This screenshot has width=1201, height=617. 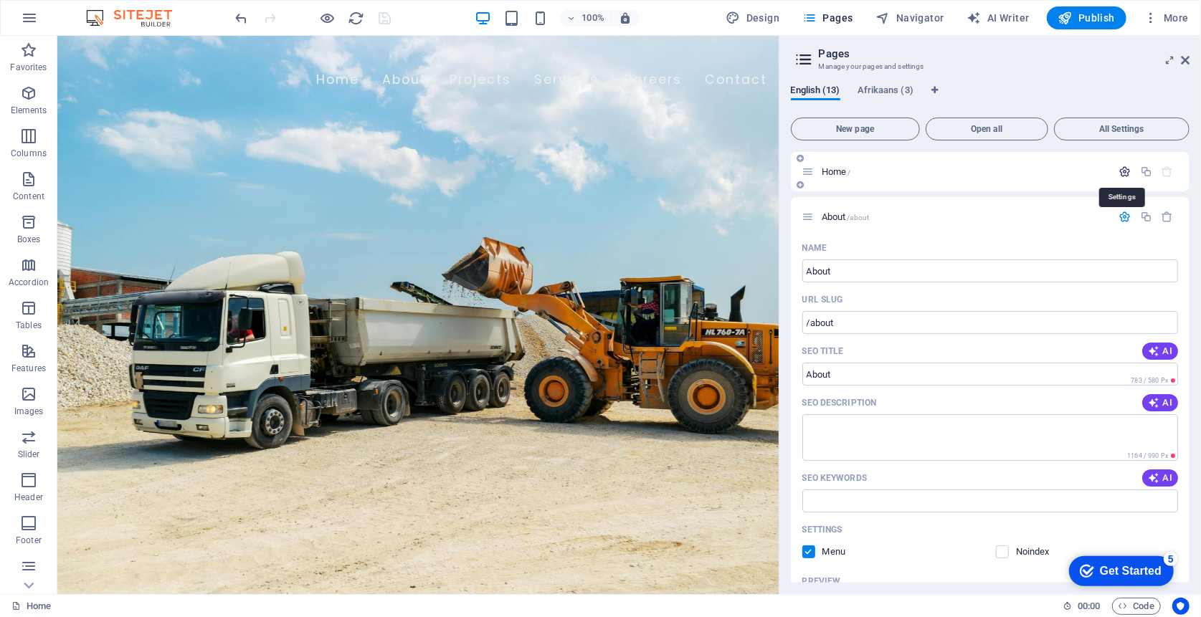 What do you see at coordinates (29, 283) in the screenshot?
I see `p: Accordion` at bounding box center [29, 283].